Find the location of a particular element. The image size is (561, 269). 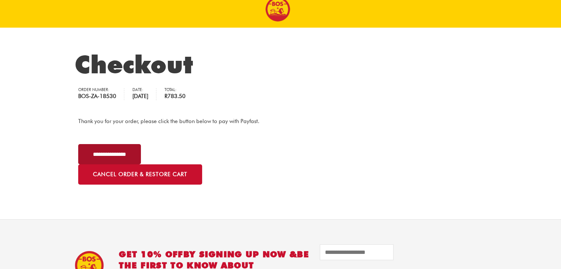

h1: Checkout is located at coordinates (281, 65).